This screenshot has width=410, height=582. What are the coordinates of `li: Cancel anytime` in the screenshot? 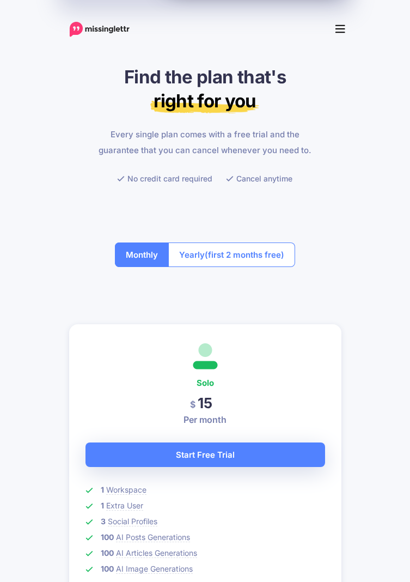 It's located at (259, 178).